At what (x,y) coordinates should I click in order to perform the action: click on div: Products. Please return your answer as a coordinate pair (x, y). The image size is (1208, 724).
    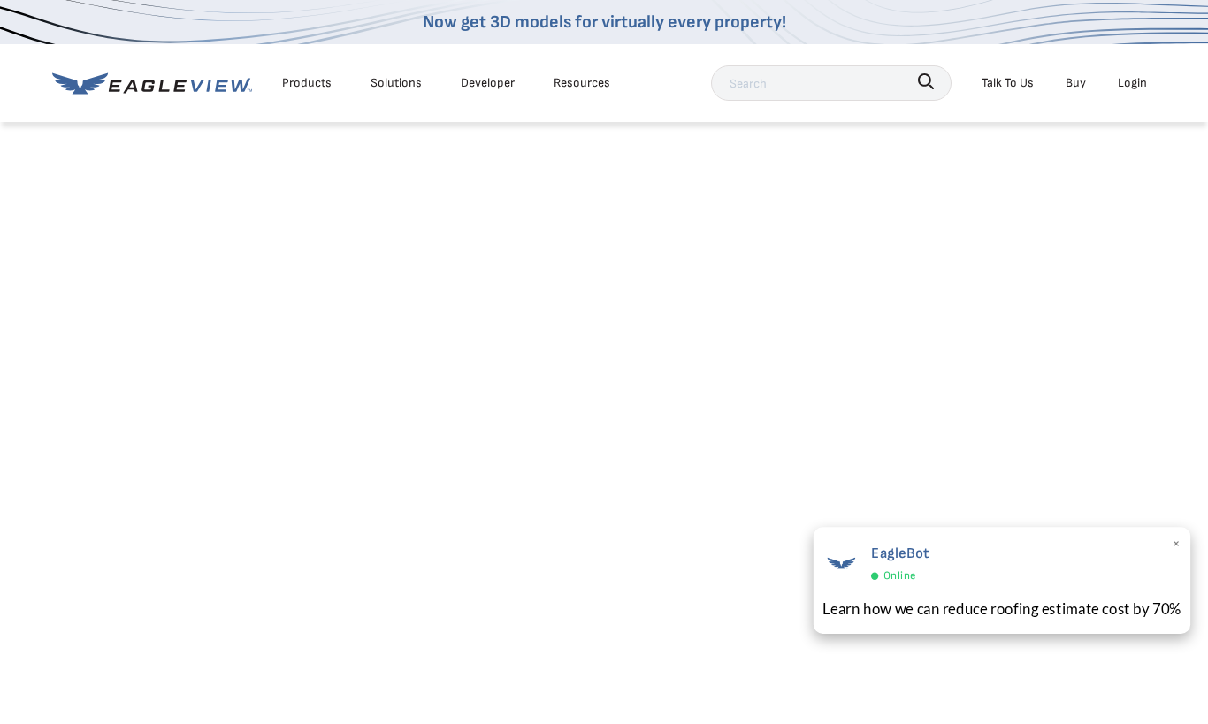
    Looking at the image, I should click on (307, 82).